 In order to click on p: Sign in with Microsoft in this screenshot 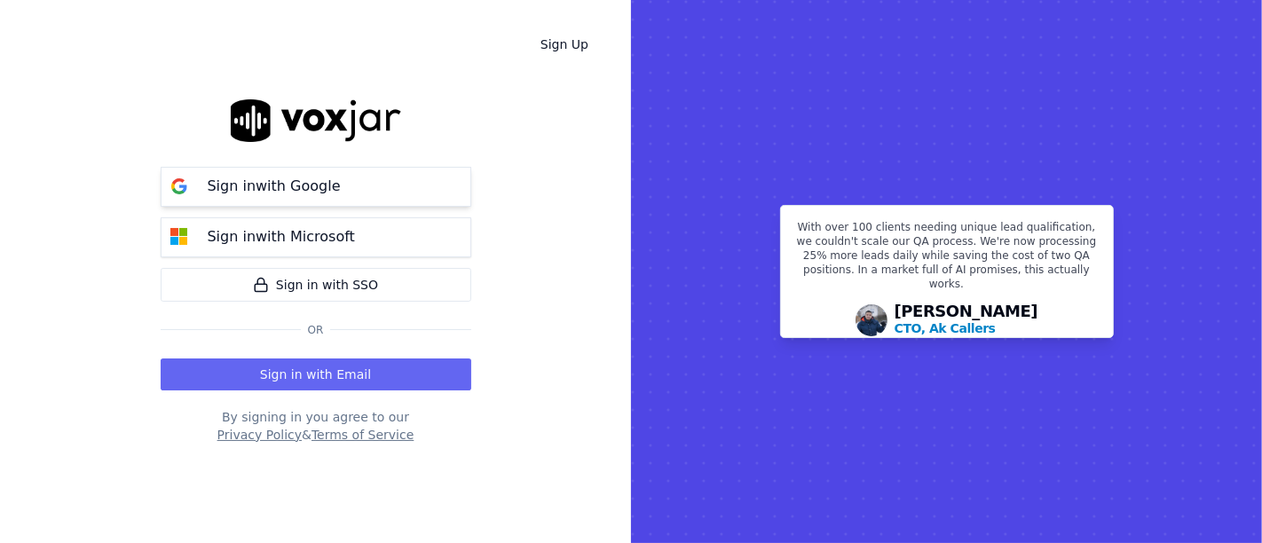, I will do `click(281, 237)`.